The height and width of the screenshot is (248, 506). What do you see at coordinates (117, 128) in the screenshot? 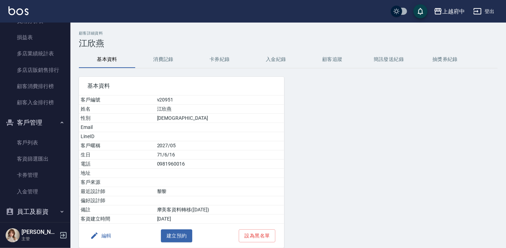
I see `td: Email` at bounding box center [117, 128].